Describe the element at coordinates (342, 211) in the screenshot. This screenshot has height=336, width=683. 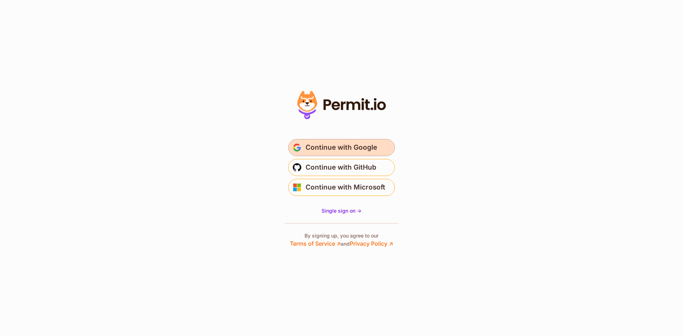
I see `span: Single sign on ->` at that location.